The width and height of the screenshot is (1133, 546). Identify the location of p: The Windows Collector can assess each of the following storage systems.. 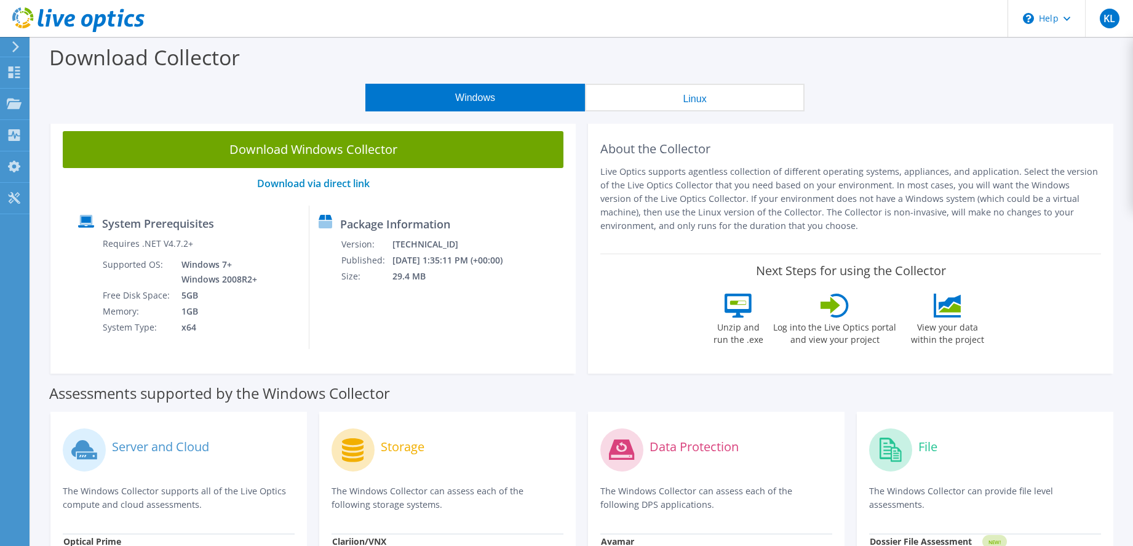
(447, 498).